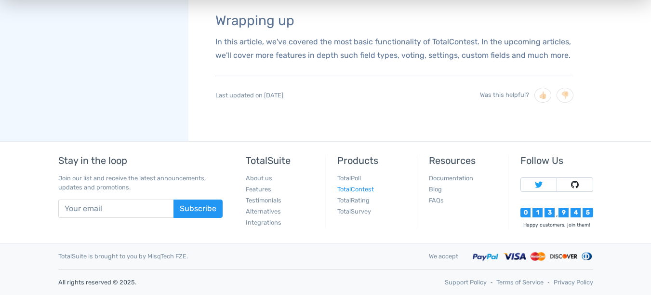  What do you see at coordinates (435, 189) in the screenshot?
I see `a: Blog` at bounding box center [435, 189].